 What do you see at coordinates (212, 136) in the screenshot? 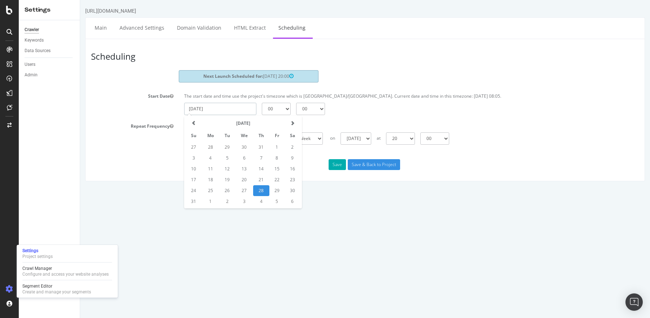
I see `th: Sa` at bounding box center [212, 136].